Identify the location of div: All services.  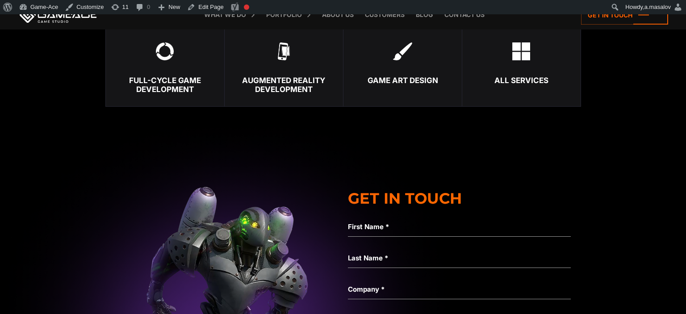
(522, 80).